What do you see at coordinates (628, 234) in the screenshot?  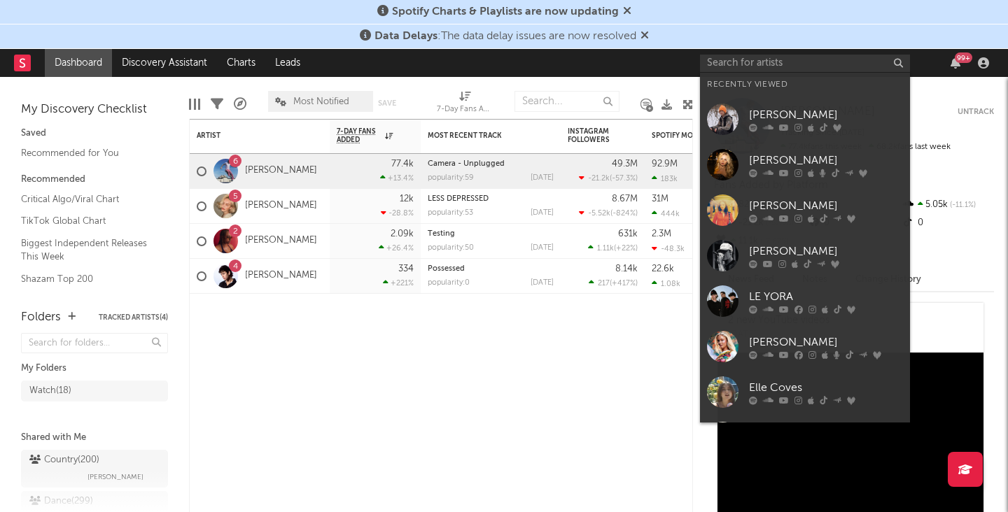 I see `div: 631k` at bounding box center [628, 234].